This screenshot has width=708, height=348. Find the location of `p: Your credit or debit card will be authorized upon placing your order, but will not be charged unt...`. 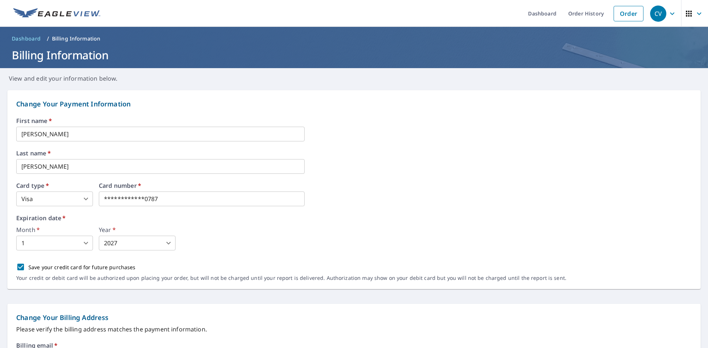

p: Your credit or debit card will be authorized upon placing your order, but will not be charged unt... is located at coordinates (291, 278).